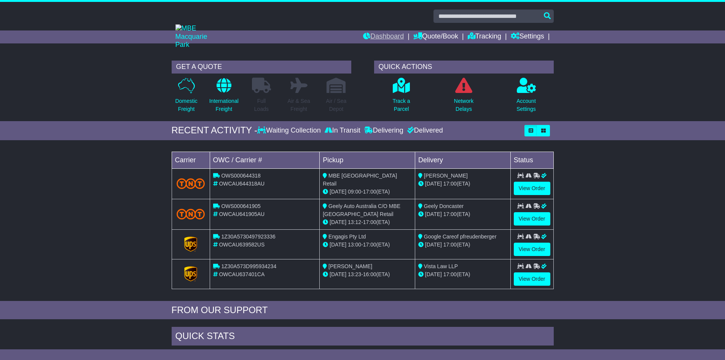 The image size is (725, 360). Describe the element at coordinates (249, 266) in the screenshot. I see `span: 1Z30A573D995934234` at that location.